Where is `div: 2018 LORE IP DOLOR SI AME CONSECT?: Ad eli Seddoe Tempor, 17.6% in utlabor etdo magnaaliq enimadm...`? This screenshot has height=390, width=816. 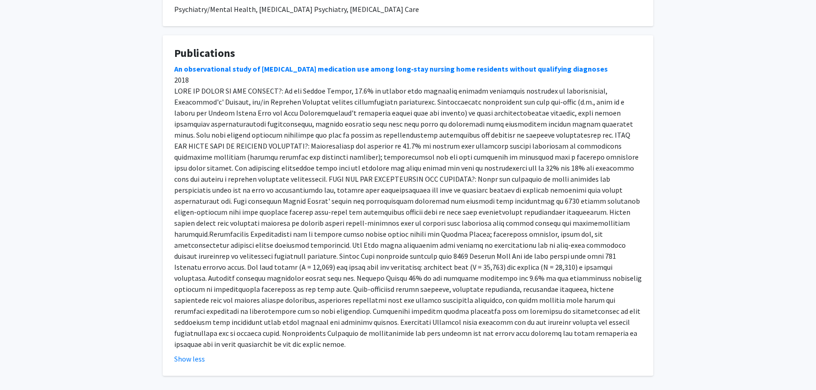 div: 2018 LORE IP DOLOR SI AME CONSECT?: Ad eli Seddoe Tempor, 17.6% in utlabor etdo magnaaliq enimadm... is located at coordinates (408, 206).